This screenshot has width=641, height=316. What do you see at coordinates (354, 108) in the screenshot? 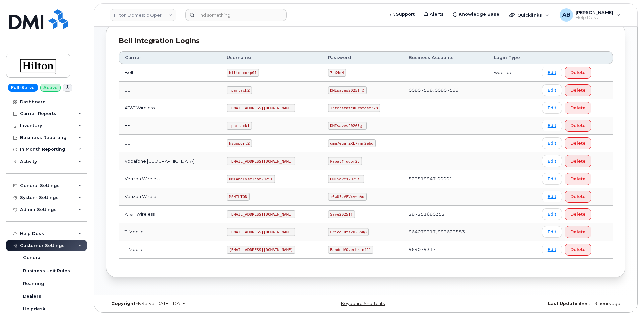
I see `code: Interstate#Protest328` at bounding box center [354, 108].